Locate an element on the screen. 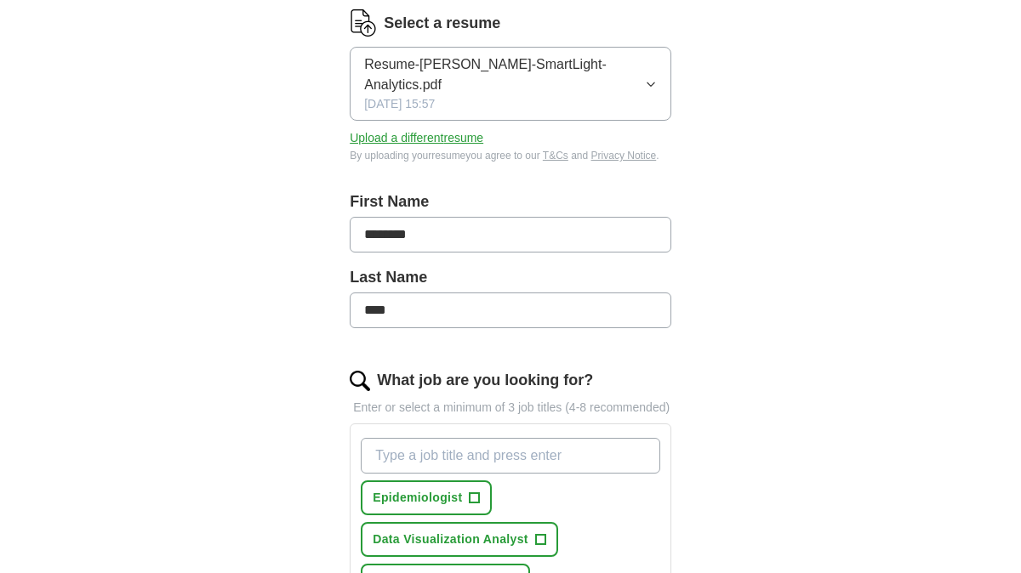 Image resolution: width=1021 pixels, height=573 pixels. img: CV Icon is located at coordinates (363, 23).